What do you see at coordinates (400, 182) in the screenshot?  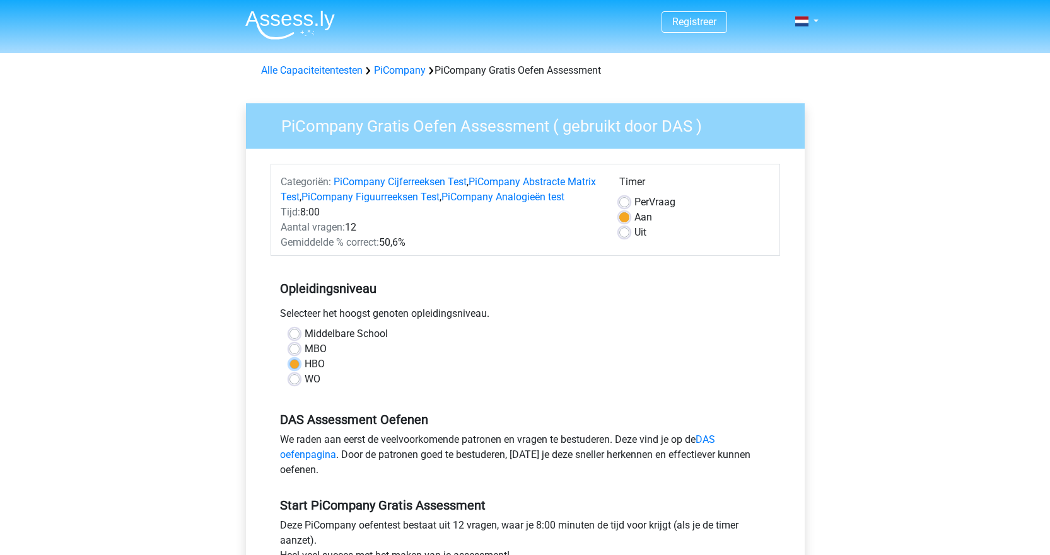 I see `a: PiCompany Cijferreeksen Test` at bounding box center [400, 182].